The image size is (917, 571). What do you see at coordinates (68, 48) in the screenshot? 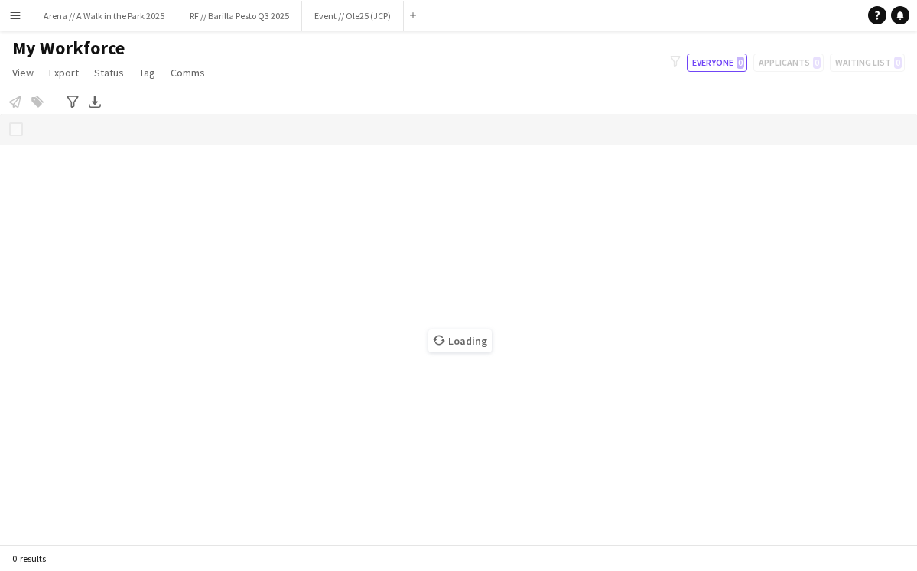
I see `span: My Workforce` at bounding box center [68, 48].